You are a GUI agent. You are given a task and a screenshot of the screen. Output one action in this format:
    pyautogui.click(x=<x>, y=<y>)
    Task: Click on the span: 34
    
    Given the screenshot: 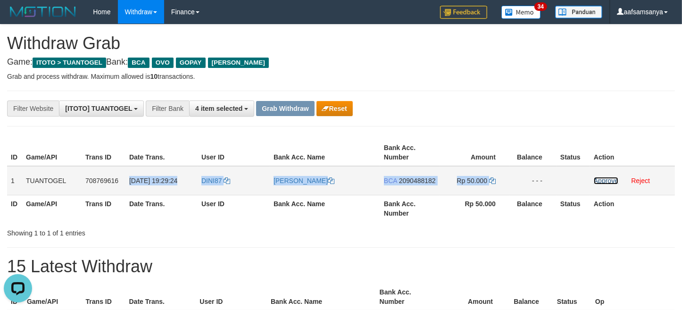 What is the action you would take?
    pyautogui.click(x=540, y=7)
    